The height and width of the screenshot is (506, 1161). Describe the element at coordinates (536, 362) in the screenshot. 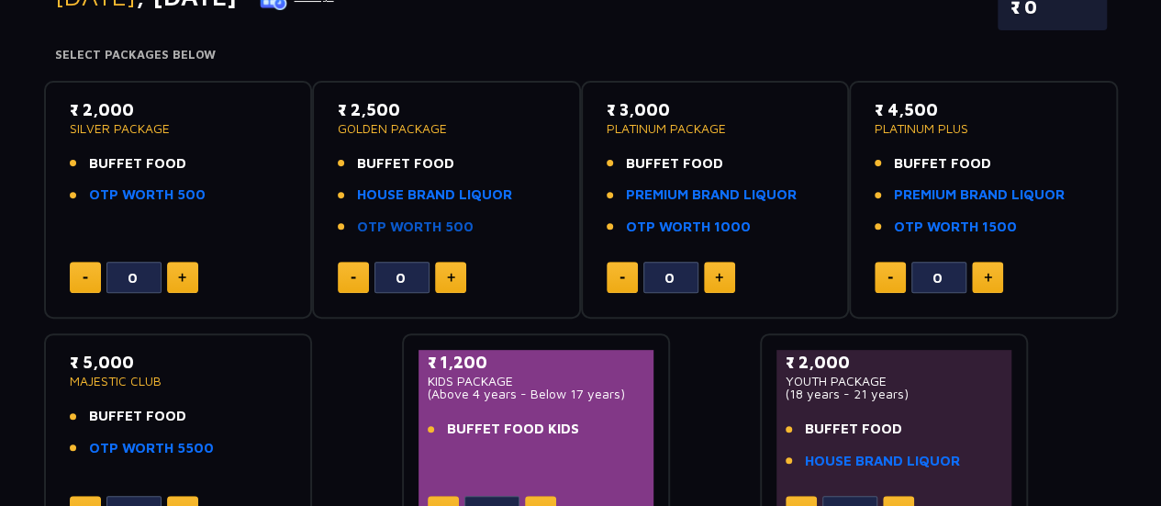

I see `p: ₹ 1,200` at that location.